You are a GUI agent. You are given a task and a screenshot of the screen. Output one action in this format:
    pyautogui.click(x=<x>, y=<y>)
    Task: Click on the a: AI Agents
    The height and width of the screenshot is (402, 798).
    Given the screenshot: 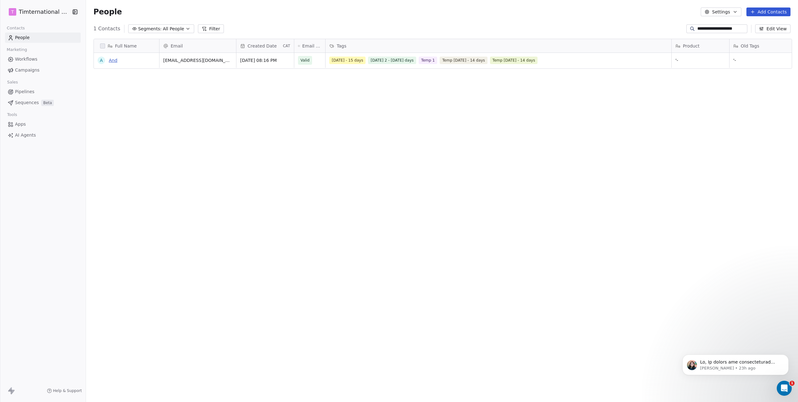 What is the action you would take?
    pyautogui.click(x=43, y=135)
    